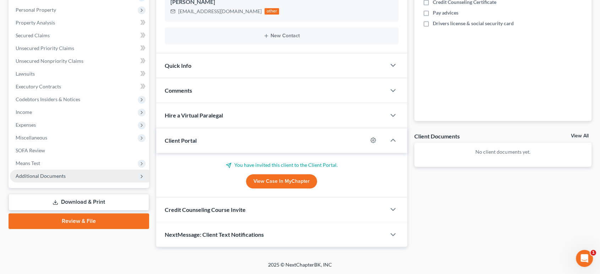 Image resolution: width=600 pixels, height=274 pixels. I want to click on span: 1, so click(593, 253).